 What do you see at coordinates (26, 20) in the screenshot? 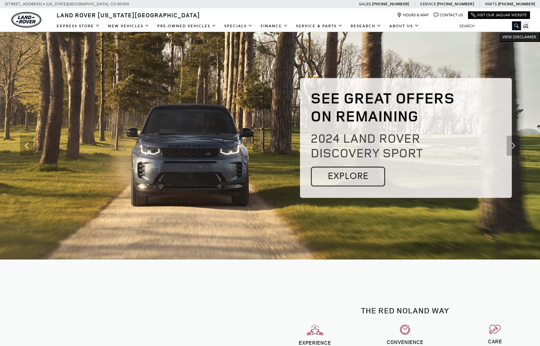
I see `img: Land Rover` at bounding box center [26, 20].